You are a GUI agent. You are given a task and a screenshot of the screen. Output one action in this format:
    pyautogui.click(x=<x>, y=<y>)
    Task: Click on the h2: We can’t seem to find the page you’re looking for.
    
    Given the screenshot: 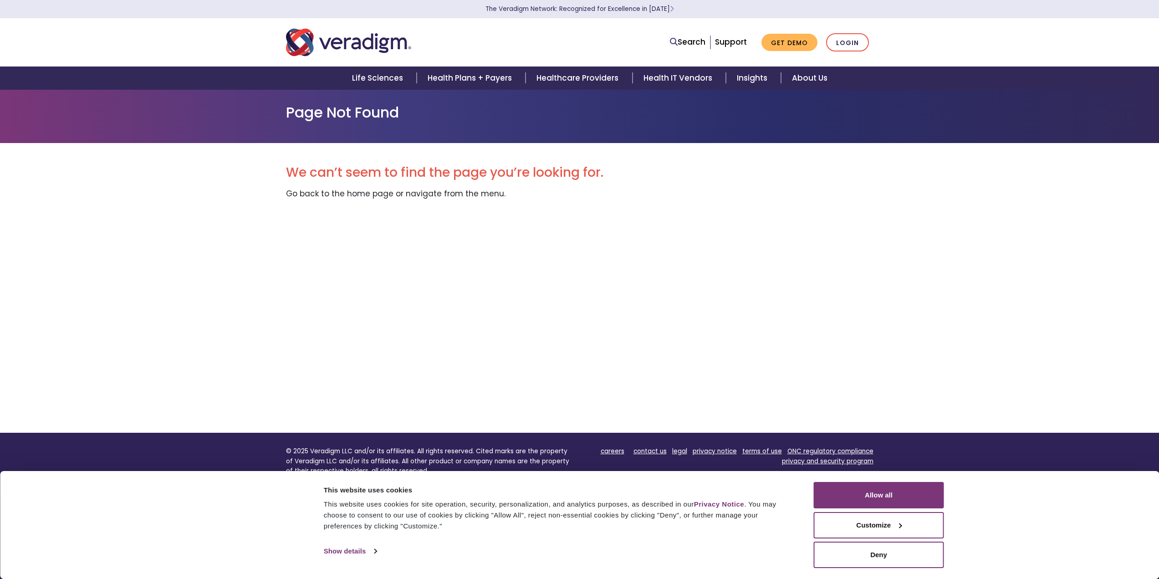 What is the action you would take?
    pyautogui.click(x=580, y=173)
    